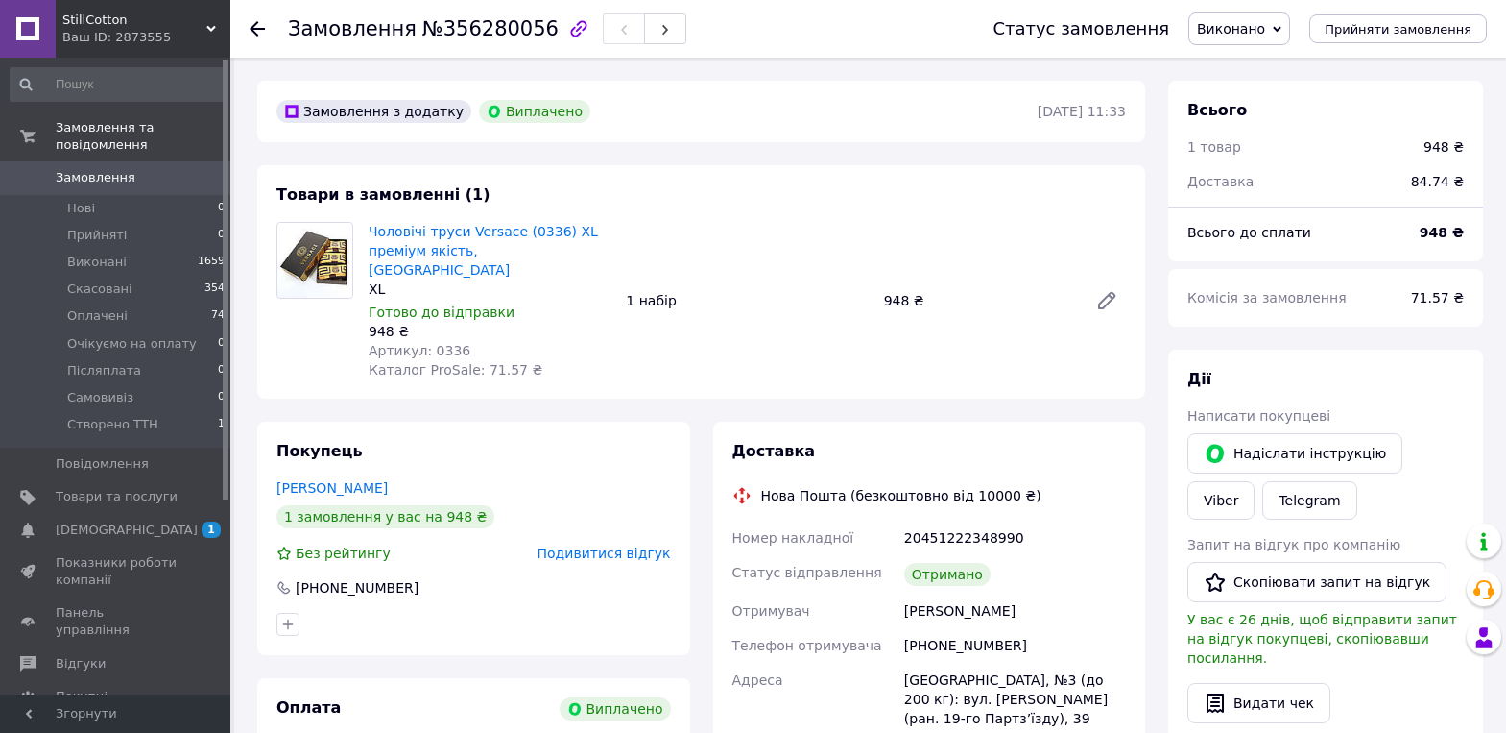 The height and width of the screenshot is (733, 1506). Describe the element at coordinates (383, 194) in the screenshot. I see `span: Товари в замовленні (1)` at that location.